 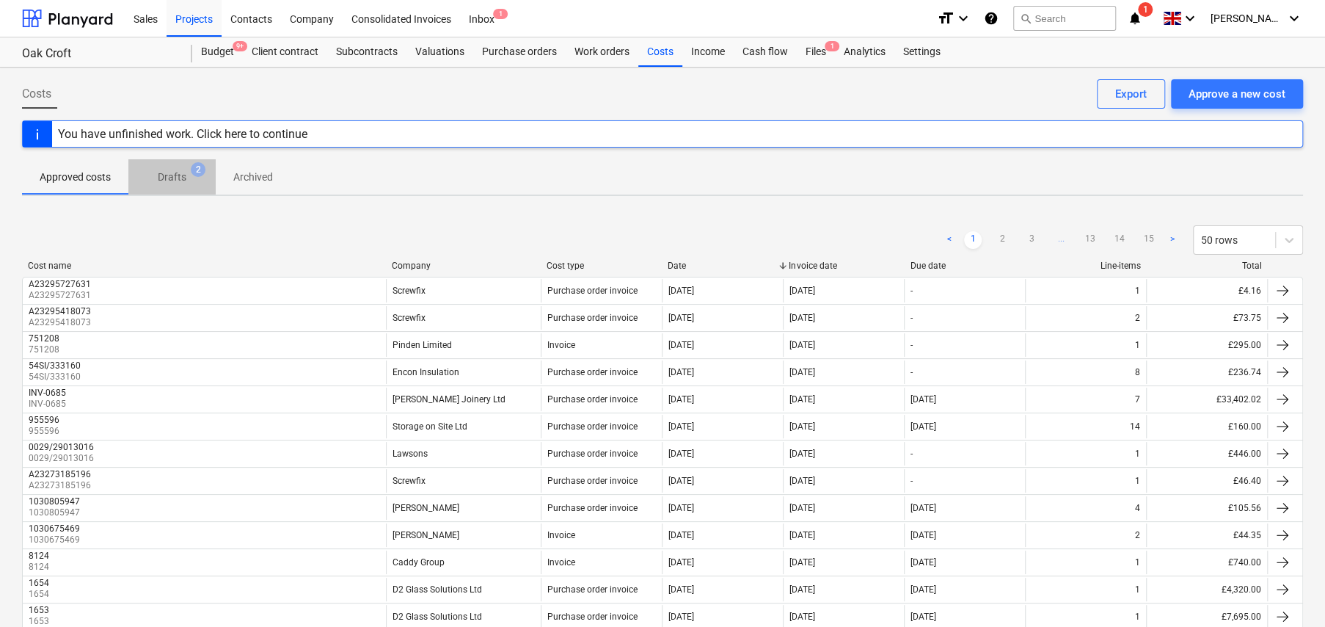 What do you see at coordinates (1086, 266) in the screenshot?
I see `div: Line-items` at bounding box center [1086, 266].